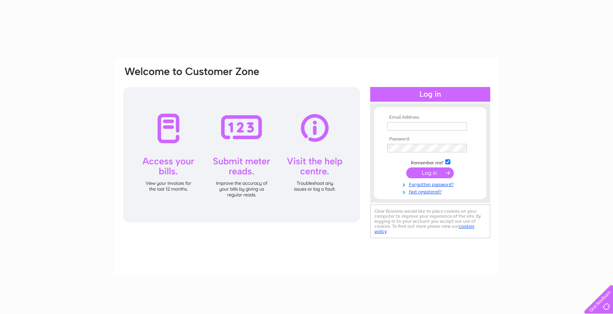 Image resolution: width=613 pixels, height=314 pixels. Describe the element at coordinates (431, 191) in the screenshot. I see `a: Not registered?` at that location.